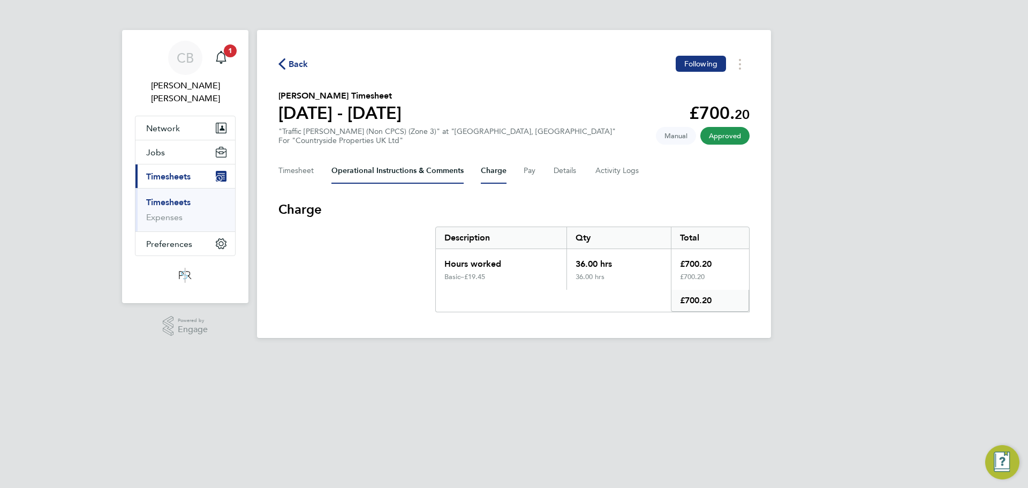 This screenshot has width=1028, height=488. What do you see at coordinates (193, 320) in the screenshot?
I see `span: Powered by` at bounding box center [193, 320].